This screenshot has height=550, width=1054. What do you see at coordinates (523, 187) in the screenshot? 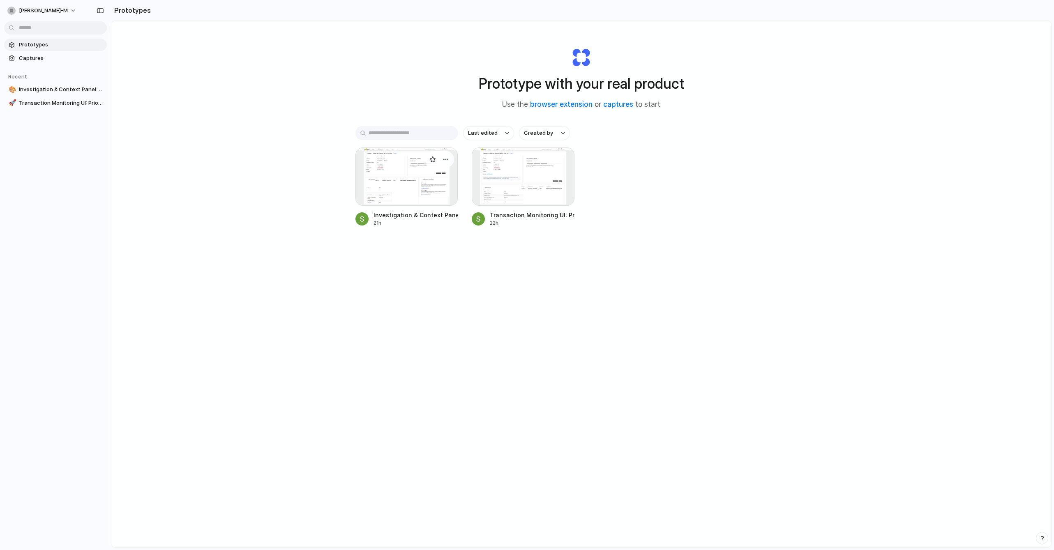
I see `a: Transaction Monitoring UI: Priority BadgeTransaction Monitoring UI: Priority Badge22h` at bounding box center [523, 187].